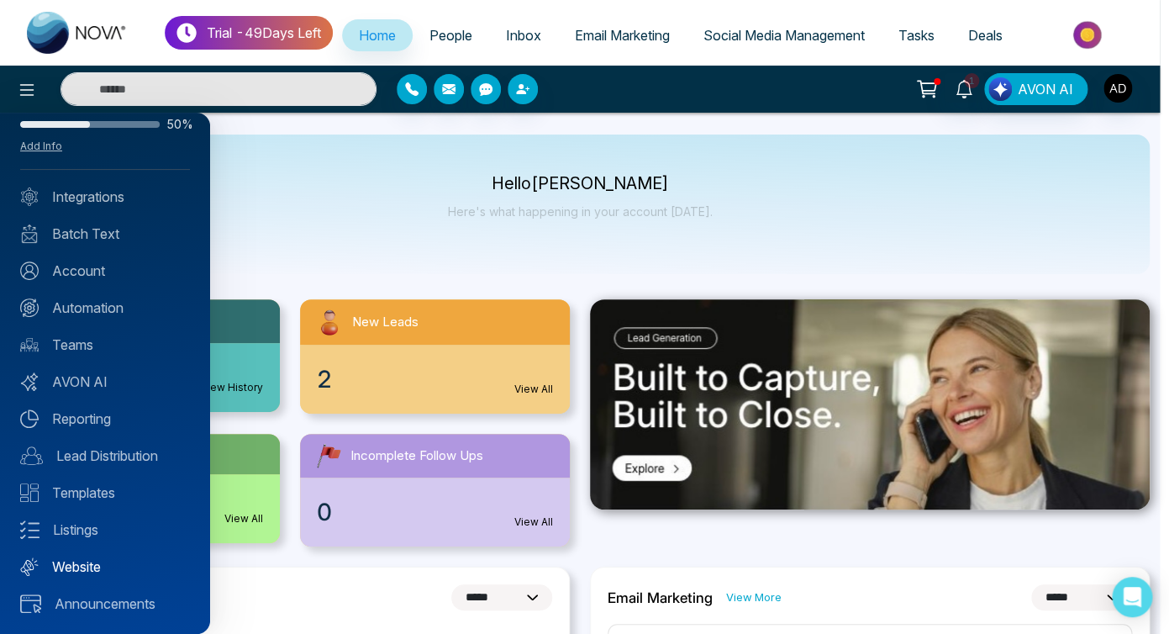  I want to click on img: Lead-dist.svg, so click(31, 456).